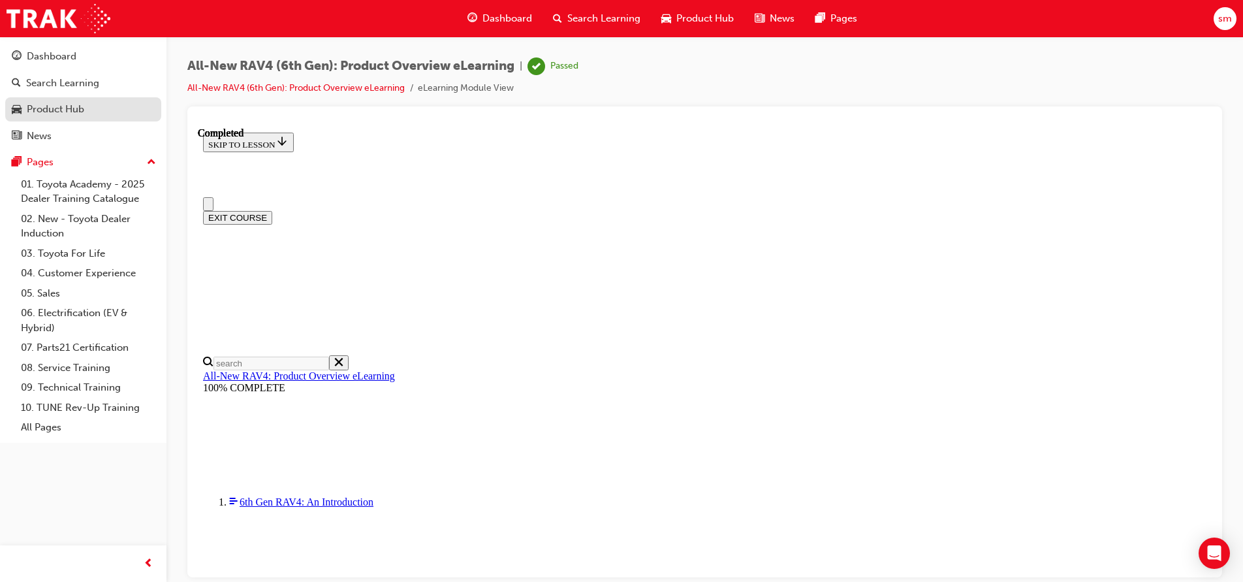 Image resolution: width=1243 pixels, height=582 pixels. What do you see at coordinates (148, 563) in the screenshot?
I see `span: prev-icon` at bounding box center [148, 563].